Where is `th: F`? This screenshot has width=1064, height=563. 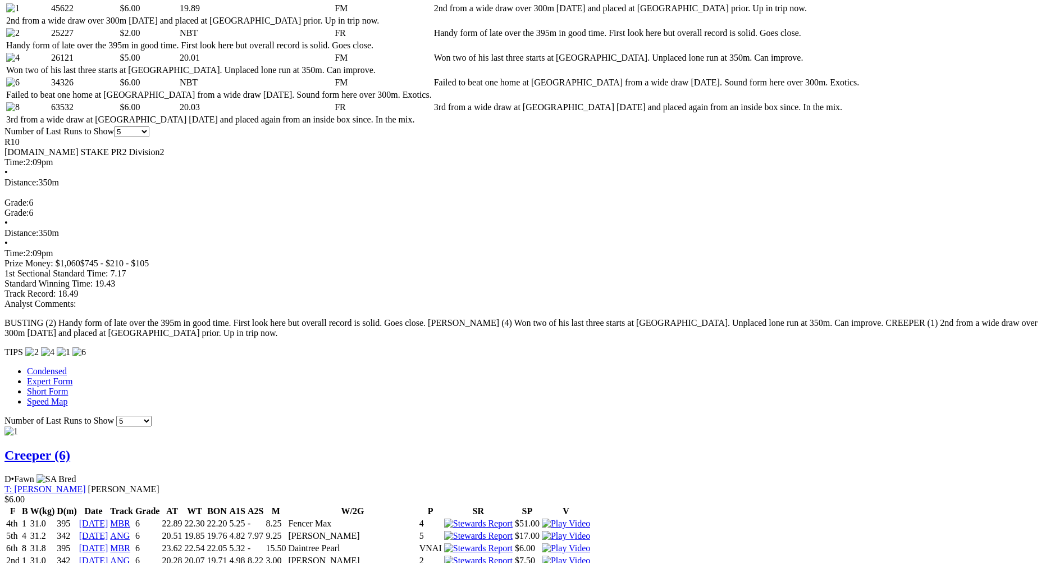 th: F is located at coordinates (13, 511).